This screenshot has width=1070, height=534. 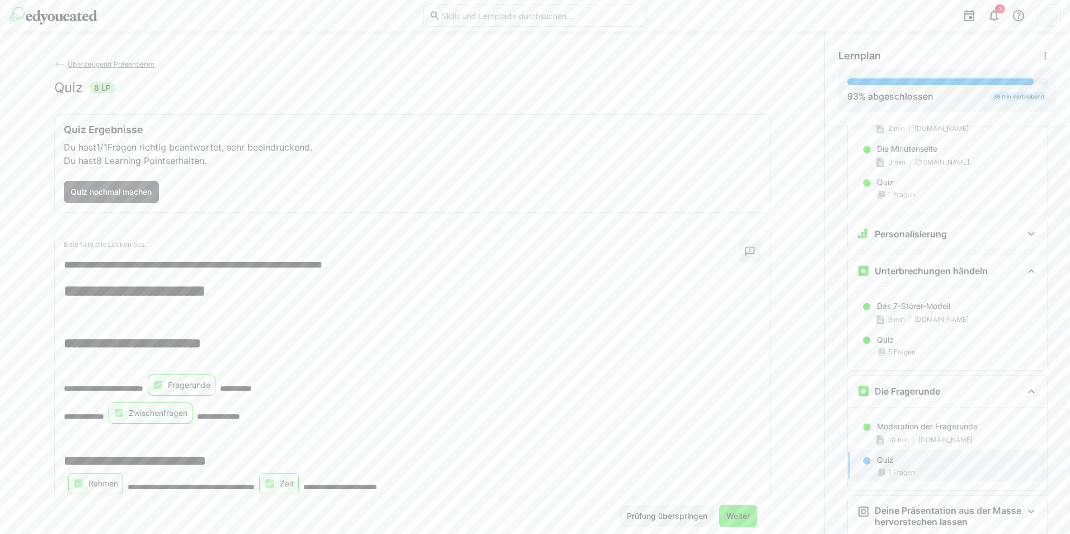 I want to click on h3: Personalisierung, so click(x=911, y=234).